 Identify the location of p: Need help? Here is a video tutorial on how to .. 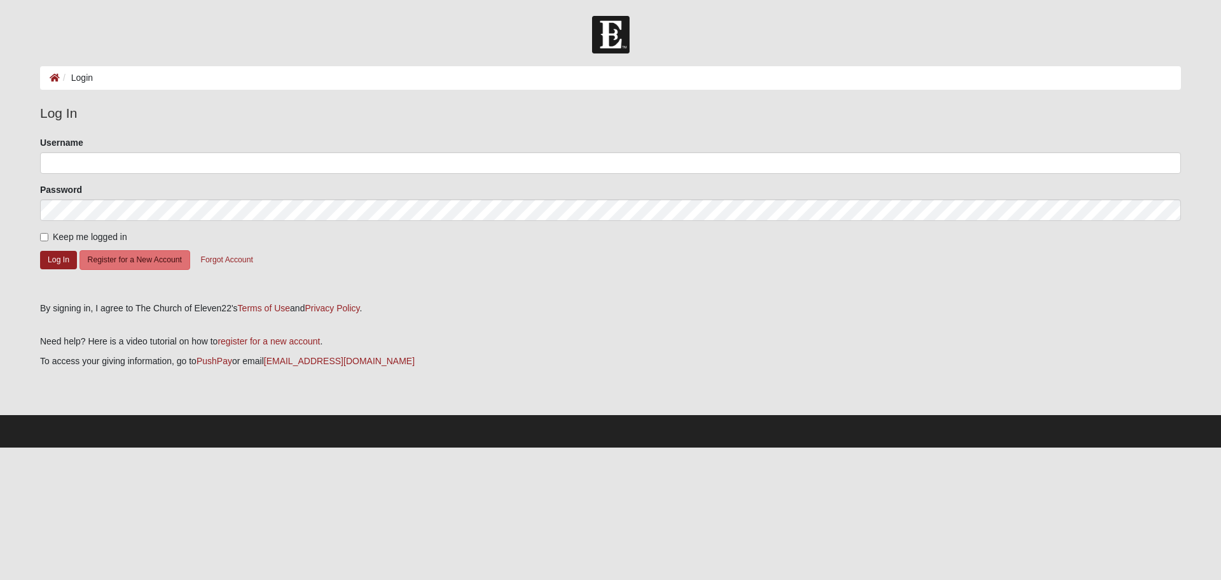
(611, 341).